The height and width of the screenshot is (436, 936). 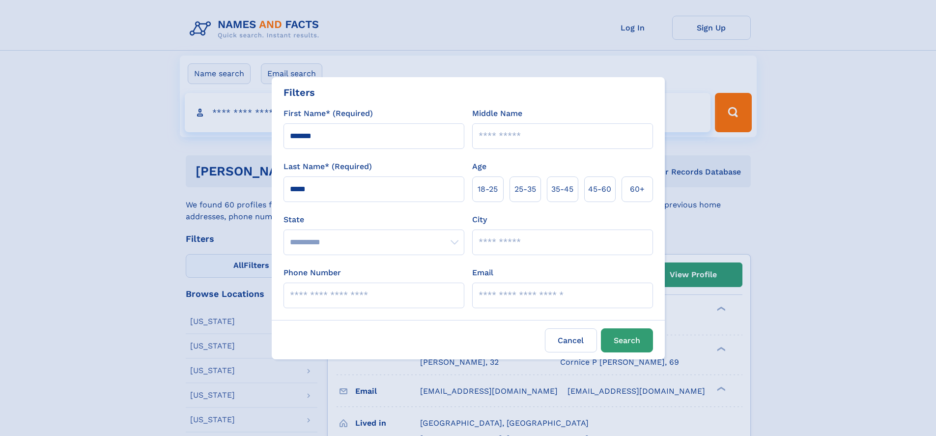 What do you see at coordinates (497, 114) in the screenshot?
I see `label: Middle Name` at bounding box center [497, 114].